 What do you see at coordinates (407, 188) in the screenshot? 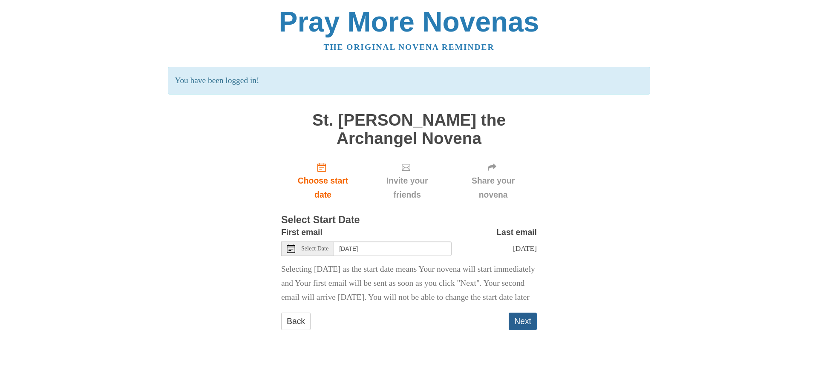
I see `span: Invite your friends` at bounding box center [407, 188].